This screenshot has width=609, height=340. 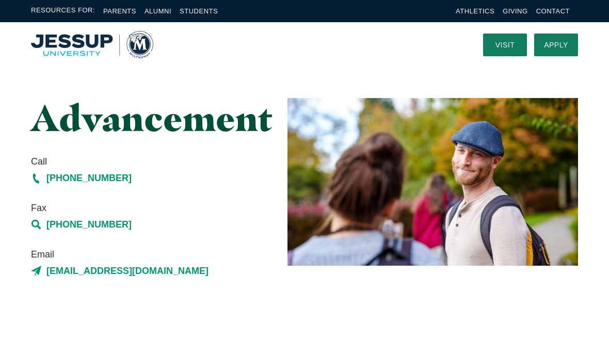 What do you see at coordinates (63, 11) in the screenshot?
I see `span: Resources For:` at bounding box center [63, 11].